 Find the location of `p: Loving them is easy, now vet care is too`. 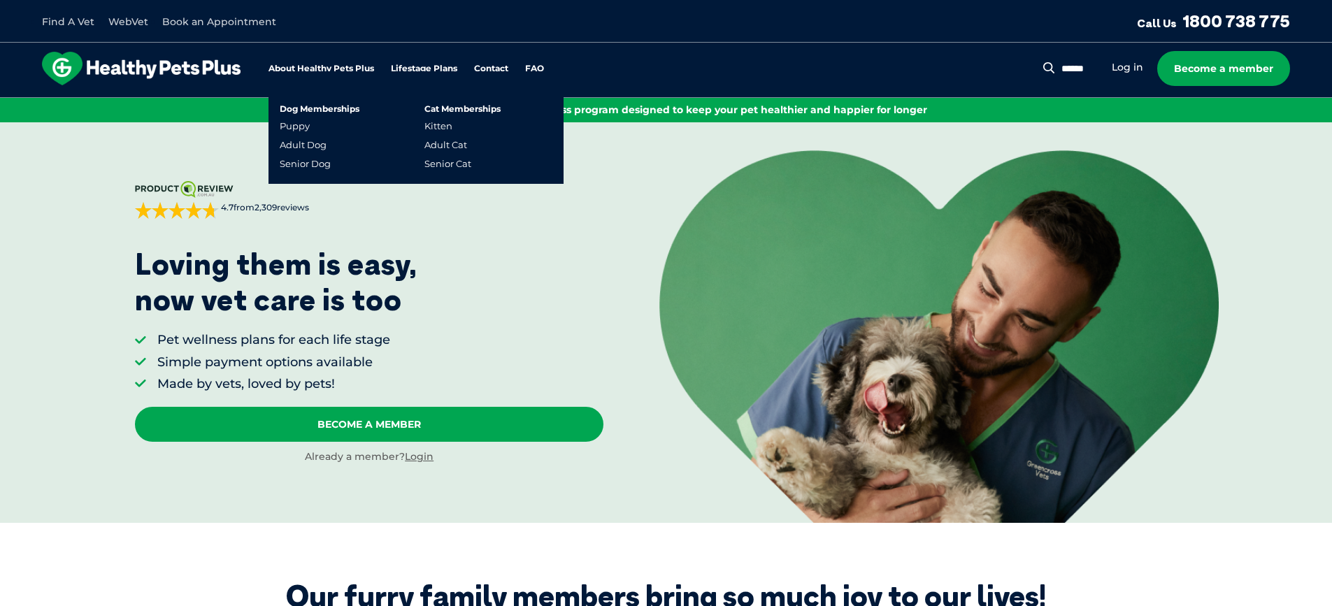

p: Loving them is easy, now vet care is too is located at coordinates (276, 282).